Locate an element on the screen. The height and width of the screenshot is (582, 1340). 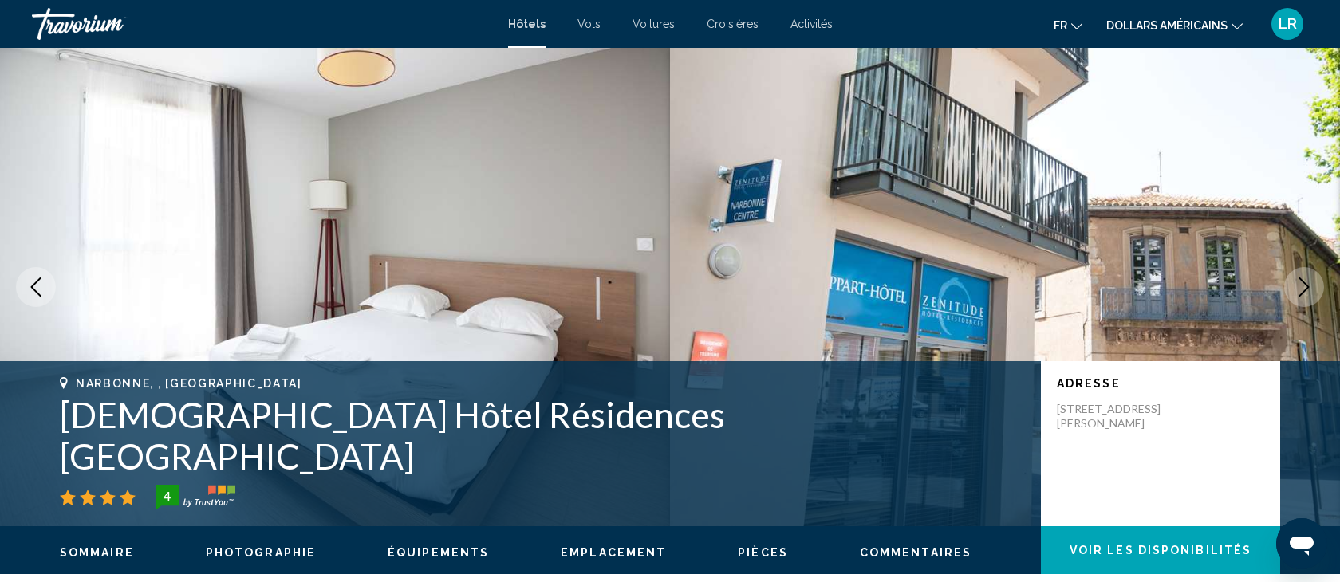
span: Sommaire is located at coordinates (97, 553).